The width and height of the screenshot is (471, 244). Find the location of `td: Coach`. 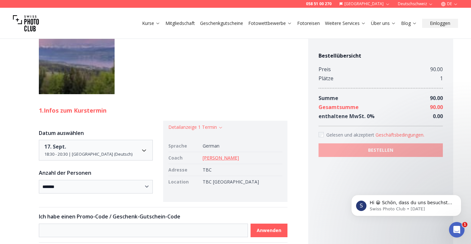

td: Coach is located at coordinates (184, 158).